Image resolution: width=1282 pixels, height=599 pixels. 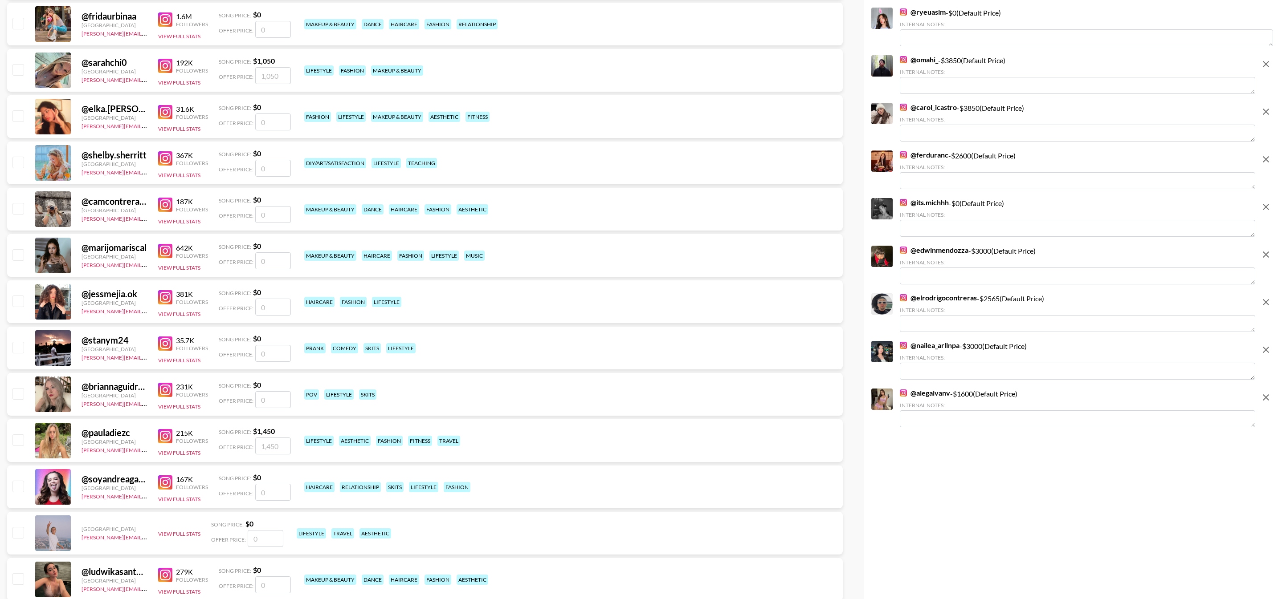 What do you see at coordinates (938, 298) in the screenshot?
I see `a: @elrodrigocontreras` at bounding box center [938, 298].